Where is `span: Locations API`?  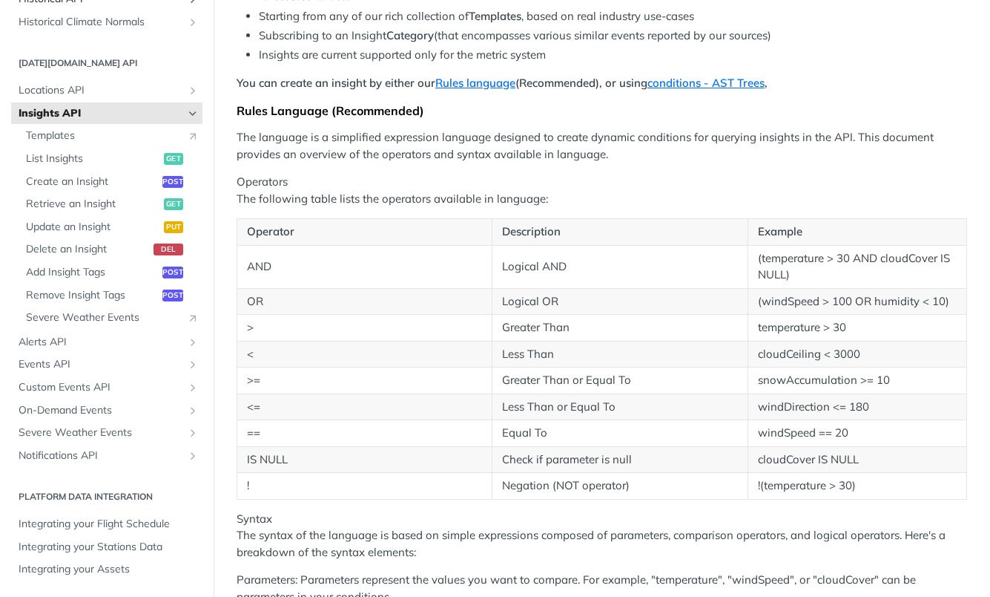
span: Locations API is located at coordinates (101, 91).